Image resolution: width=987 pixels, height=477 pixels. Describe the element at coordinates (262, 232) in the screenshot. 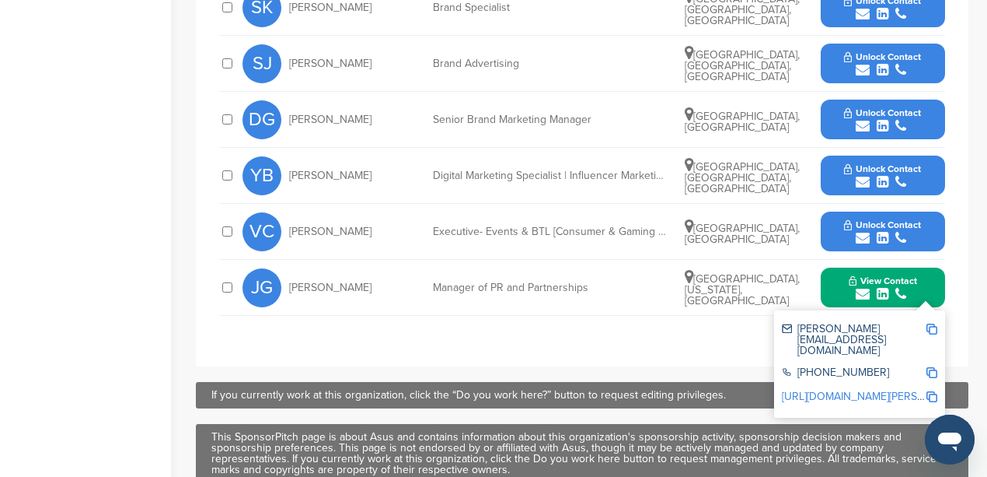

I see `span: VC` at that location.